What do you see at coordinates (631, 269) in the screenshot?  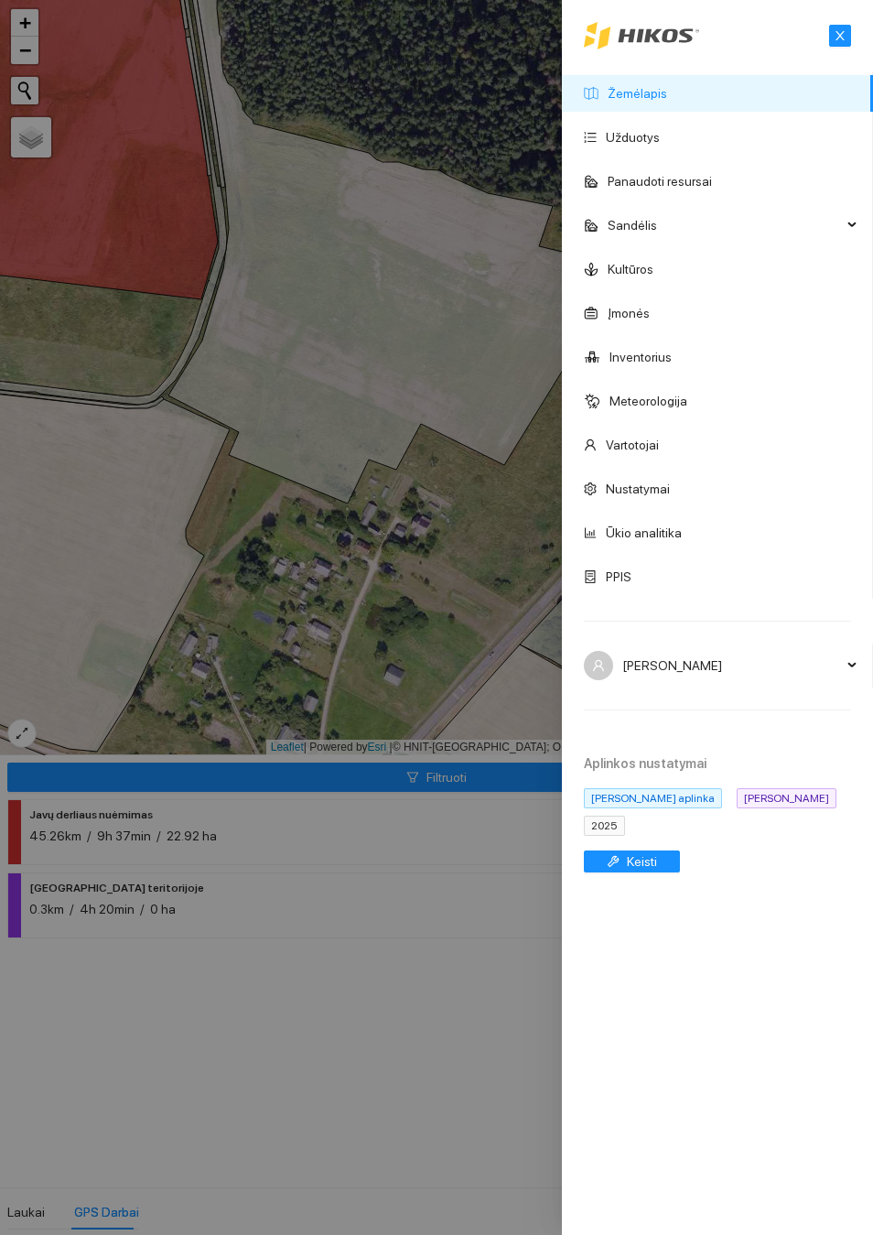 I see `a: Kultūros` at bounding box center [631, 269].